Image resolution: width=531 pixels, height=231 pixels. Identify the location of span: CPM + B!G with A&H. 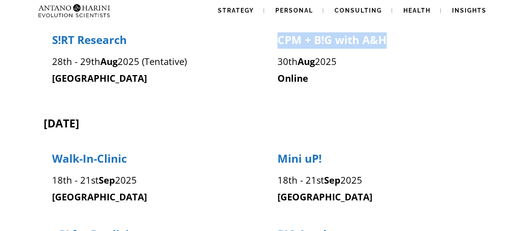
(332, 40).